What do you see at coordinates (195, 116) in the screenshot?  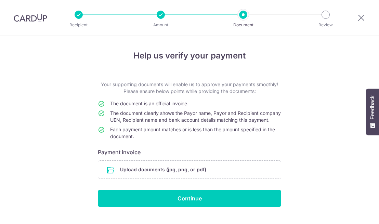 I see `span: The document clearly shows the Payor name, Payor and Recipient company UEN, Recipient name and ba...` at bounding box center [195, 116].